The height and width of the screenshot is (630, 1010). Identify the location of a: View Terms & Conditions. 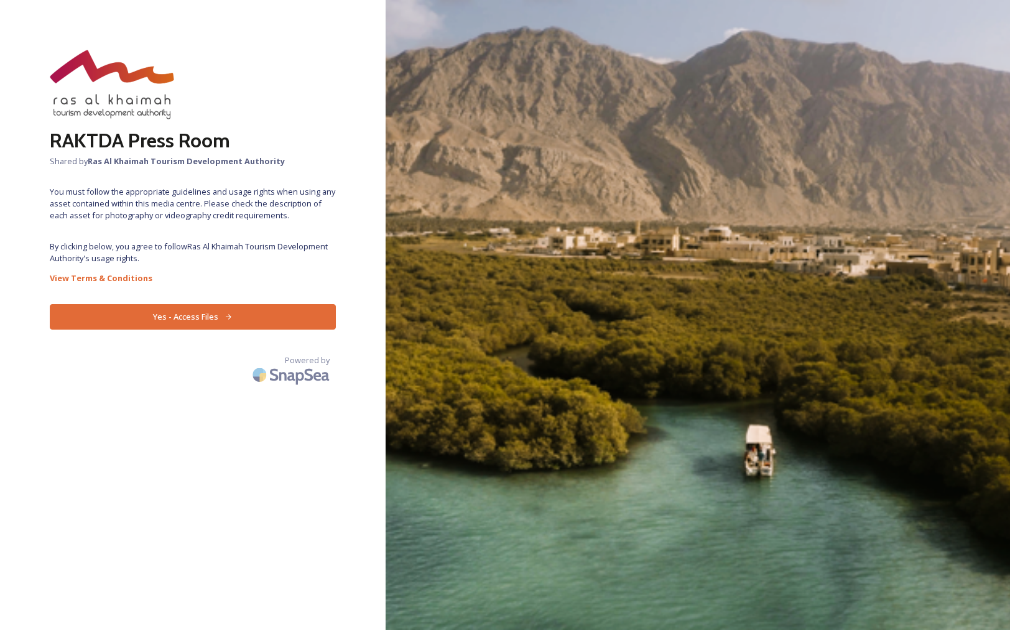
(193, 278).